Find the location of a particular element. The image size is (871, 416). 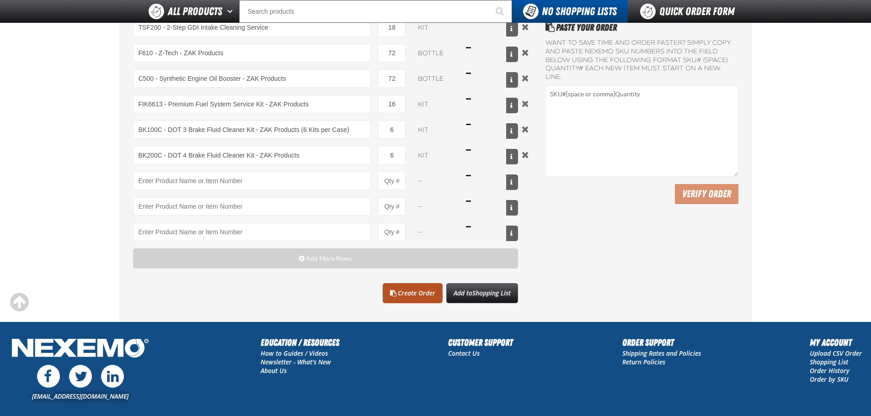

label: Want to save time and order faster? Simply copy and paste NEXEMO SKU numbers into the field below... is located at coordinates (641, 60).